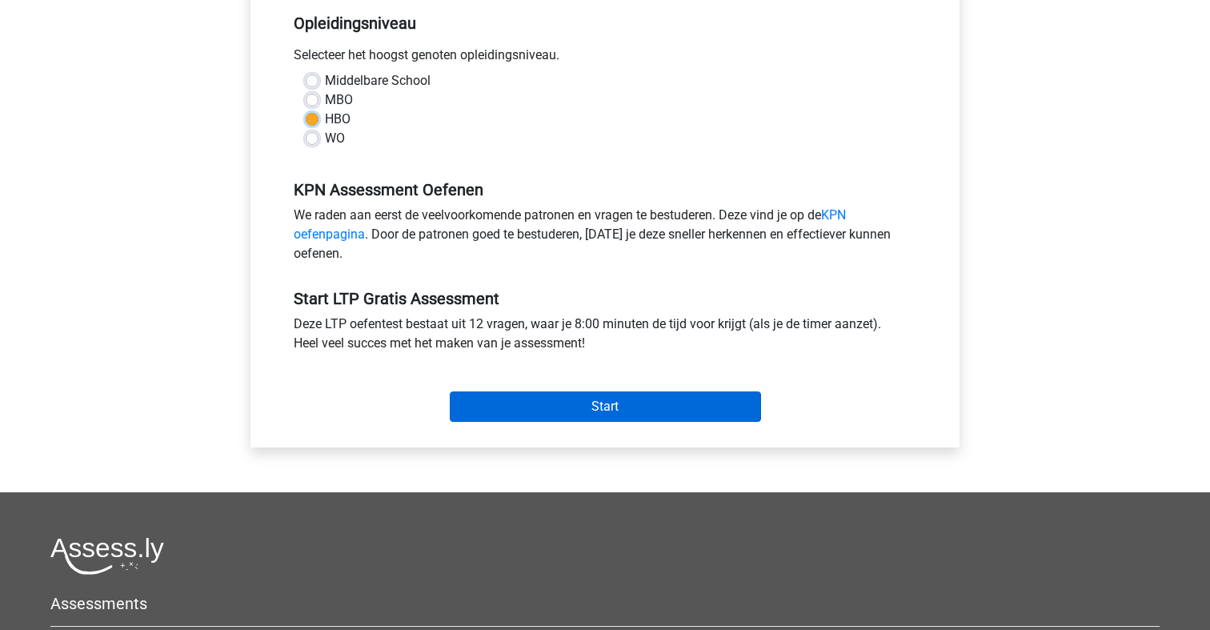 Image resolution: width=1210 pixels, height=630 pixels. I want to click on h5: Assessments, so click(605, 603).